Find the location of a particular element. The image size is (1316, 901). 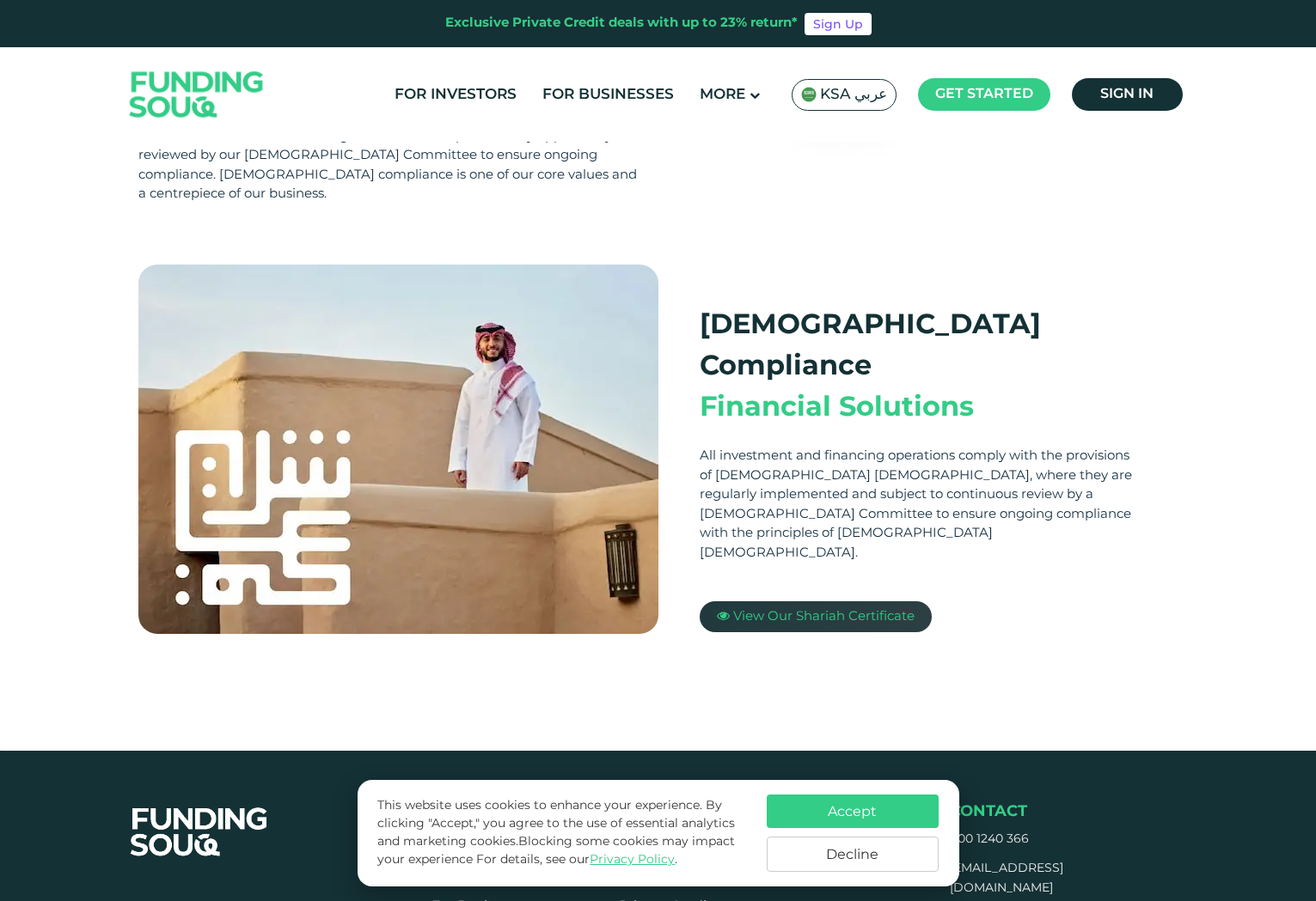

span: Sign in is located at coordinates (1127, 94).